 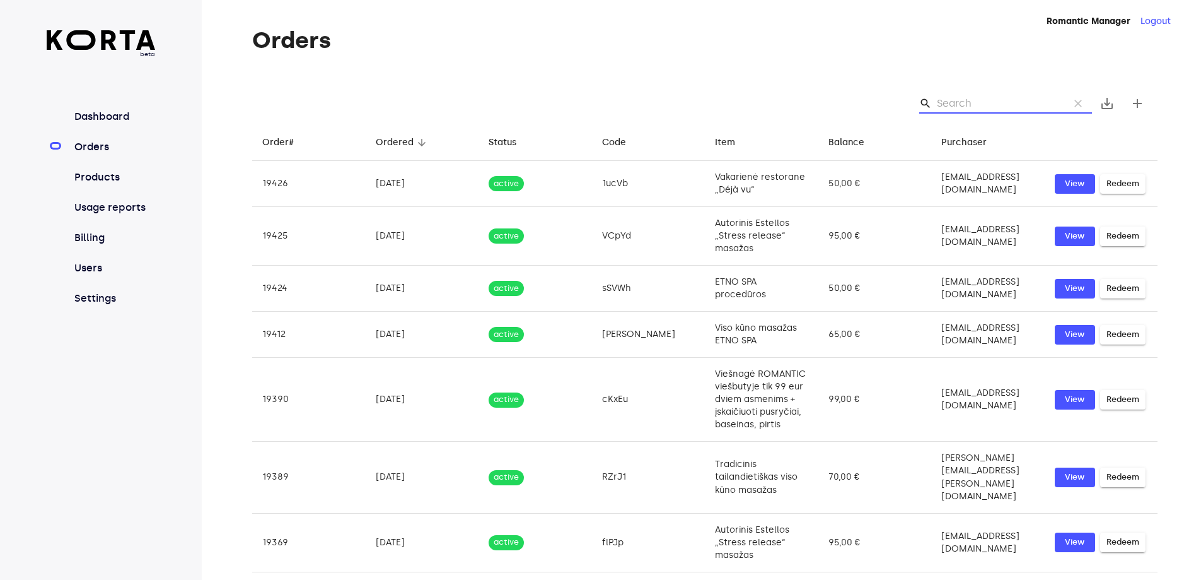 What do you see at coordinates (309, 288) in the screenshot?
I see `td: 19424` at bounding box center [309, 288].